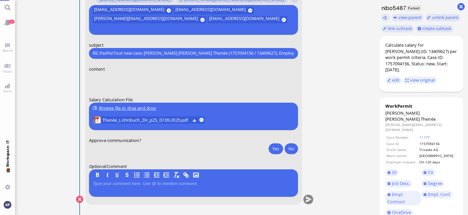 The height and width of the screenshot is (215, 468). Describe the element at coordinates (97, 120) in the screenshot. I see `img: Thenée_Lohnbuch_ZH_p25_07.09.2025.pdf` at that location.